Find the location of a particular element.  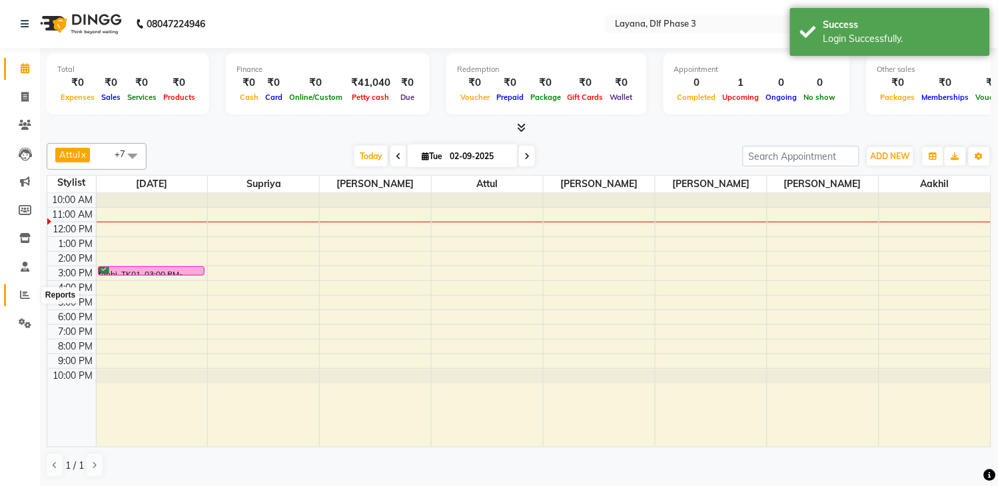

div: Stylist is located at coordinates (71, 183).